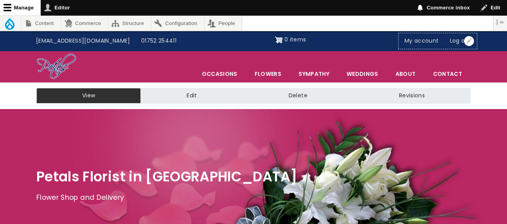 The height and width of the screenshot is (224, 507). I want to click on img: Home, so click(56, 67).